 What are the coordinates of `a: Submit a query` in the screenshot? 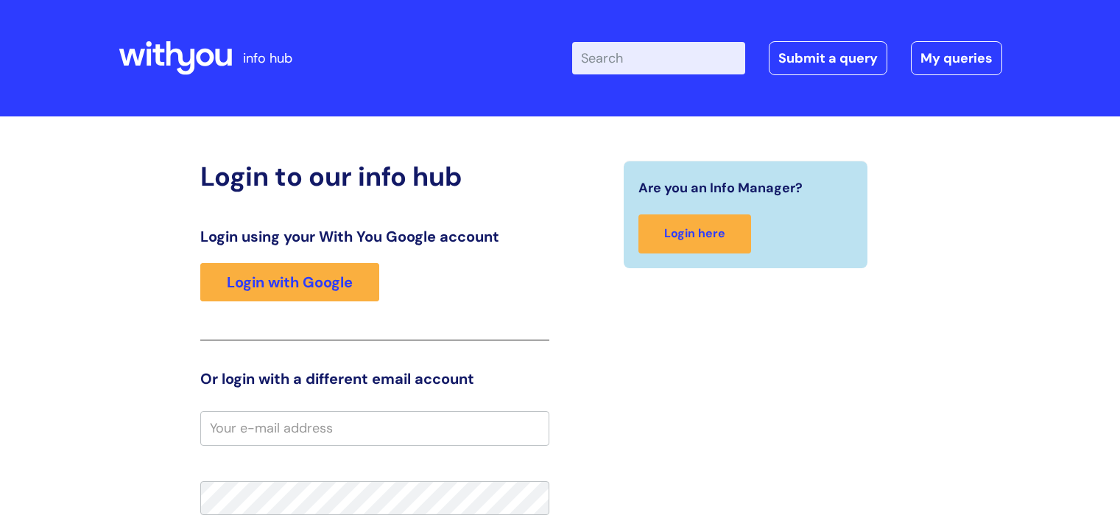 It's located at (828, 58).